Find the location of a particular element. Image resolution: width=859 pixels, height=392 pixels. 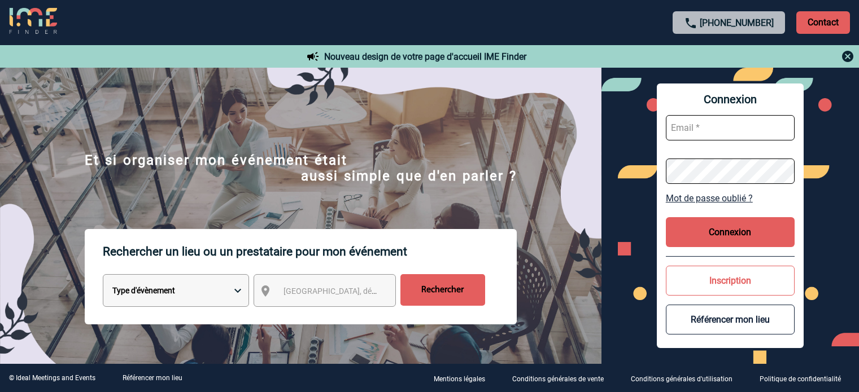

p: Politique de confidentialité is located at coordinates (800, 379).